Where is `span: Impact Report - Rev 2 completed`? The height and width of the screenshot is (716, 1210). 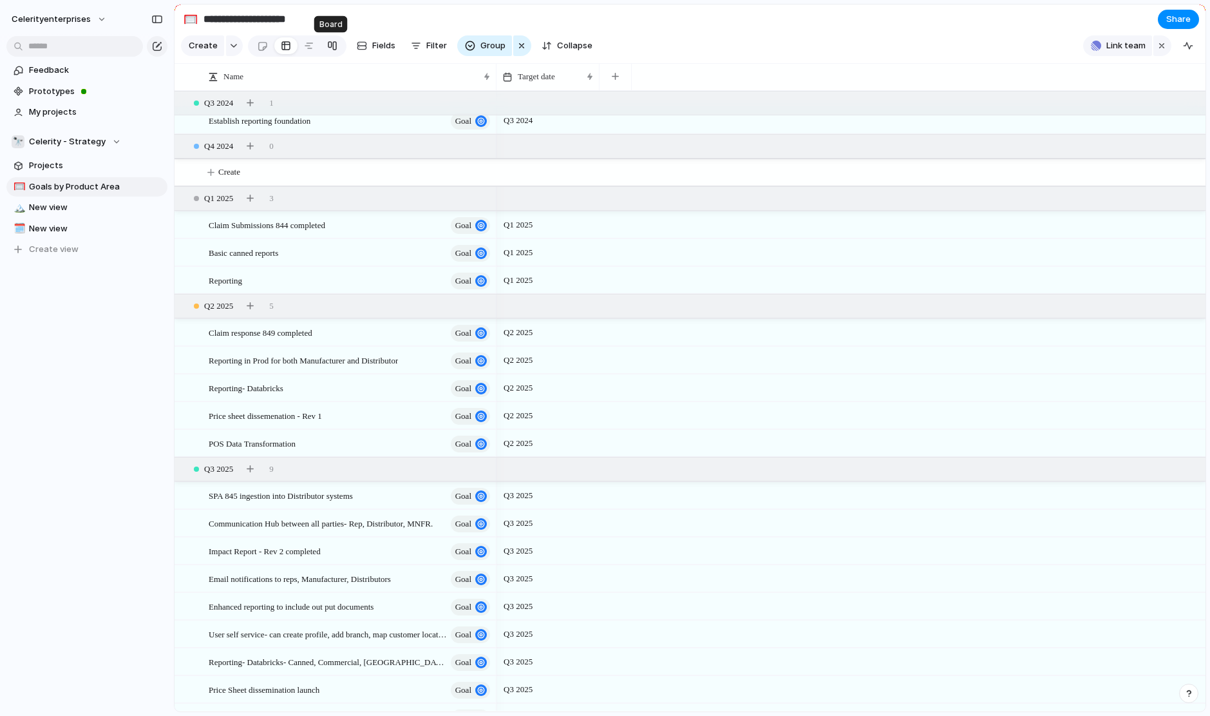
span: Impact Report - Rev 2 completed is located at coordinates (265, 550).